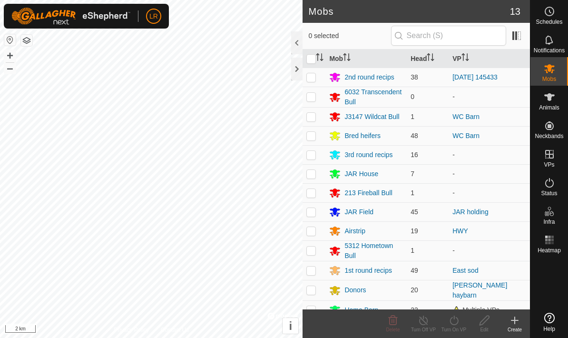  I want to click on th: Head, so click(428, 59).